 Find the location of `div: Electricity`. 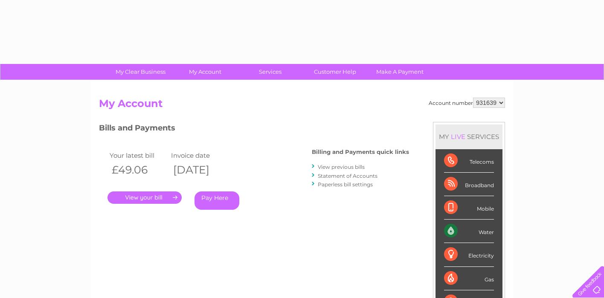

div: Electricity is located at coordinates (469, 255).